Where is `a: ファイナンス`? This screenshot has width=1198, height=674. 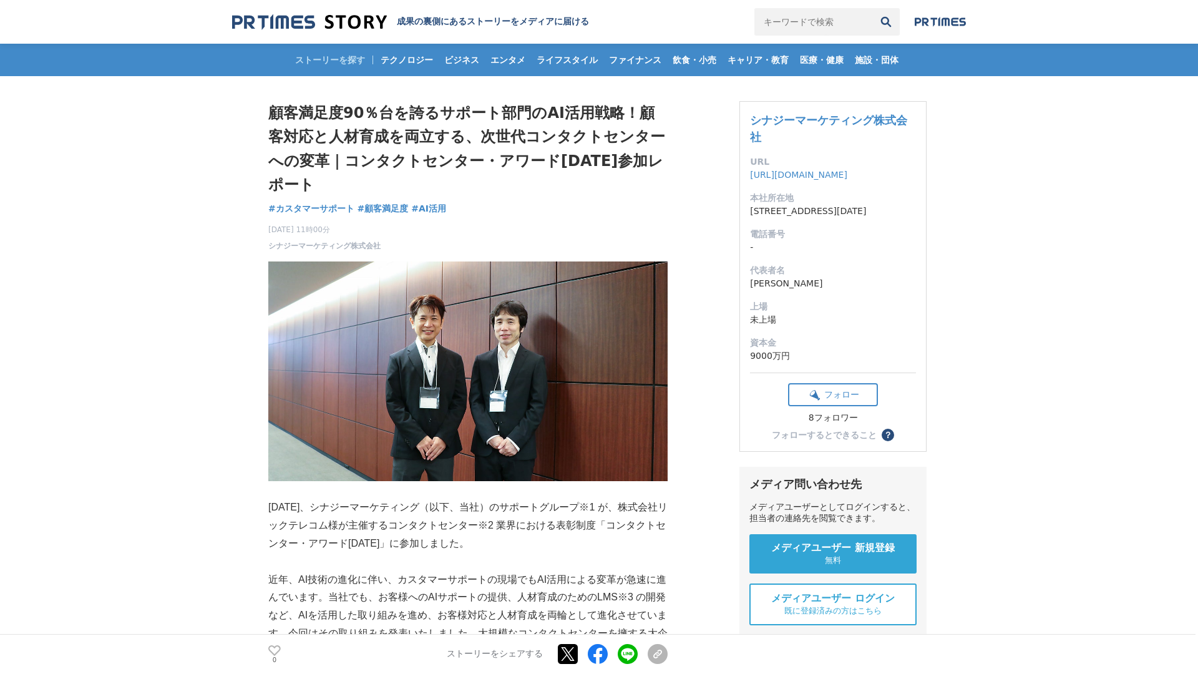
a: ファイナンス is located at coordinates (635, 60).